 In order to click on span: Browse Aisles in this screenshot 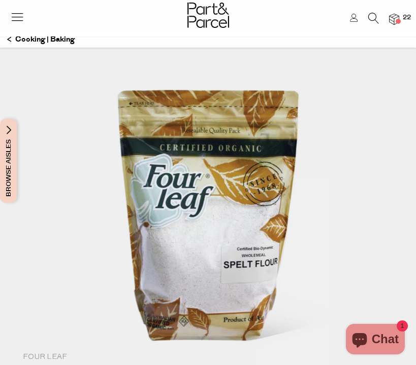, I will do `click(9, 161)`.